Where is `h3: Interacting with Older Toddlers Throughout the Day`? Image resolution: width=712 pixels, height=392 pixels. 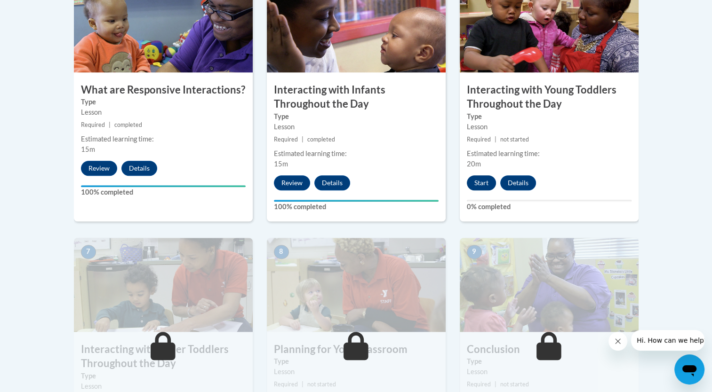
h3: Interacting with Older Toddlers Throughout the Day is located at coordinates (163, 357).